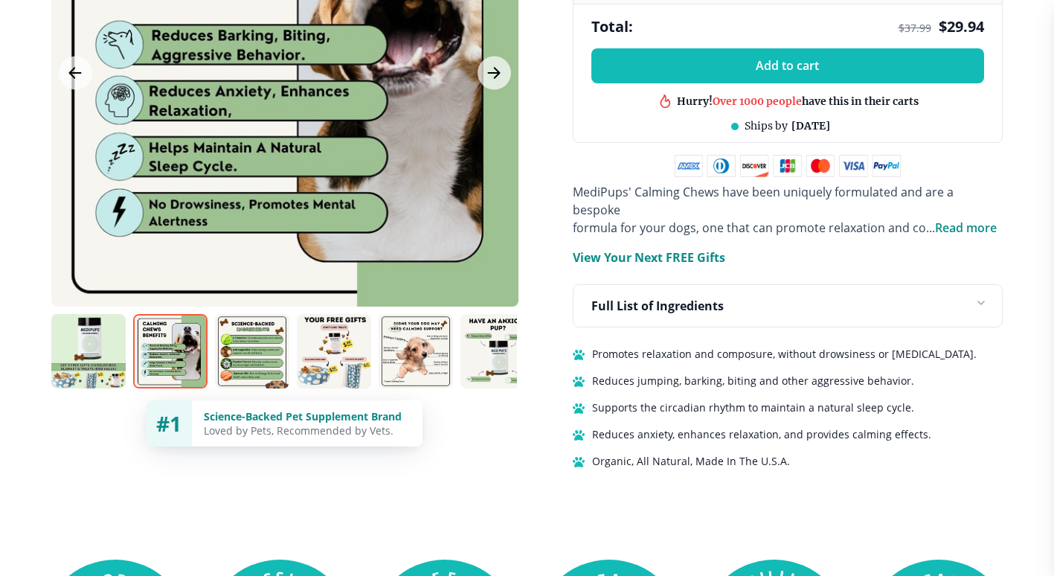  Describe the element at coordinates (612, 26) in the screenshot. I see `span: Total:` at that location.